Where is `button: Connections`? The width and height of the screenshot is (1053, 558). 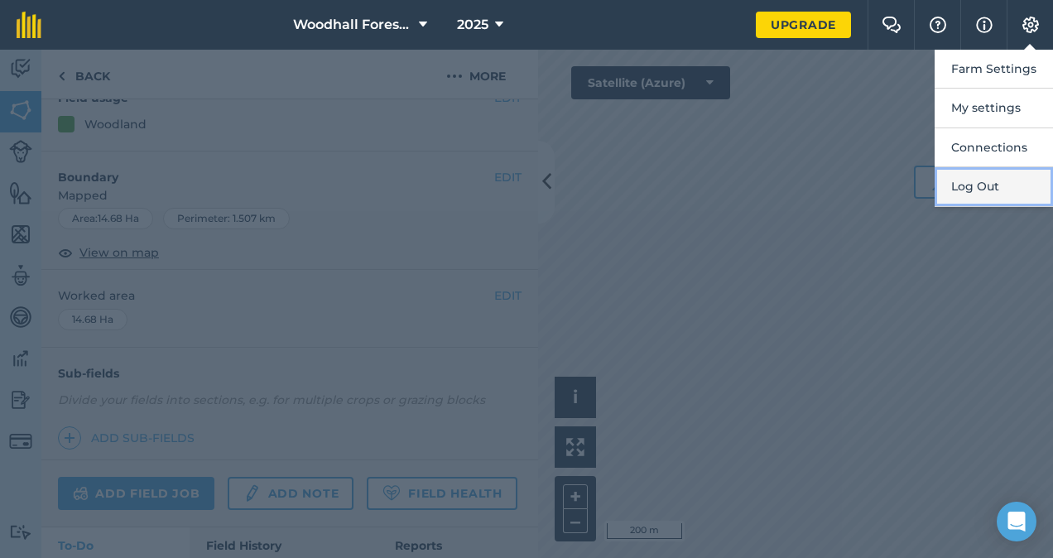
button: Connections is located at coordinates (994, 147).